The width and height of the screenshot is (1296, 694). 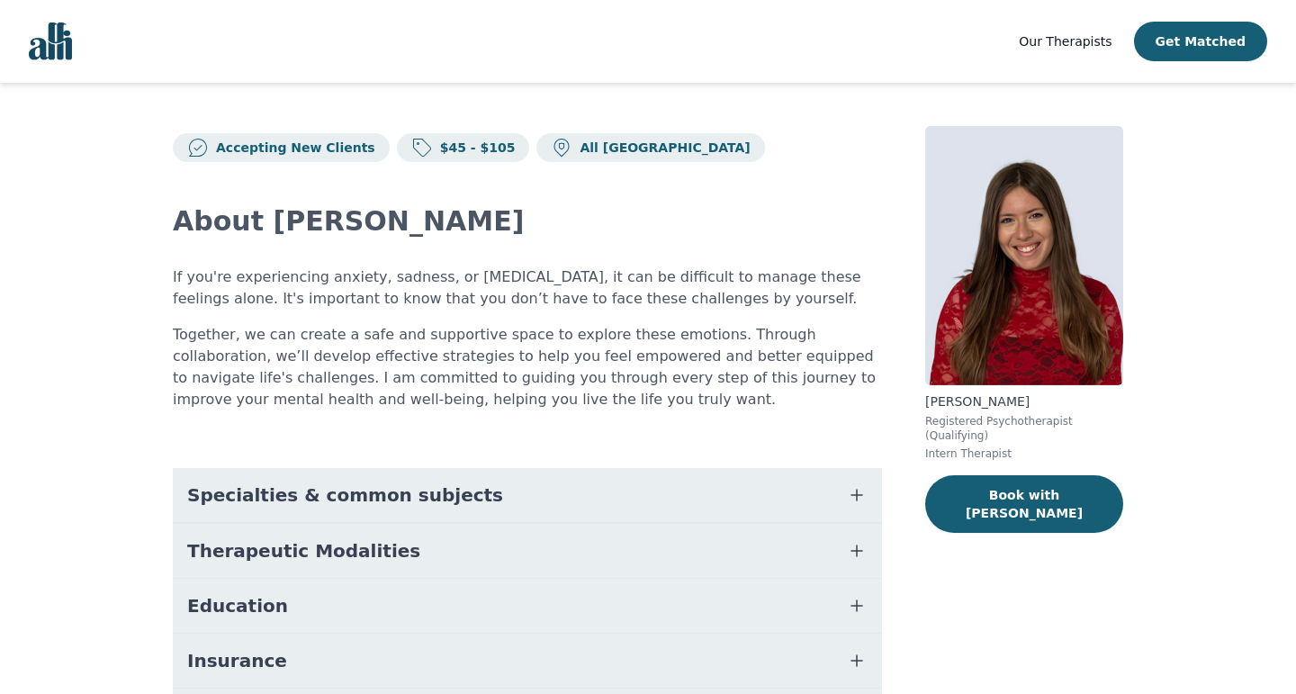 What do you see at coordinates (1064, 41) in the screenshot?
I see `span: Our Therapists` at bounding box center [1064, 41].